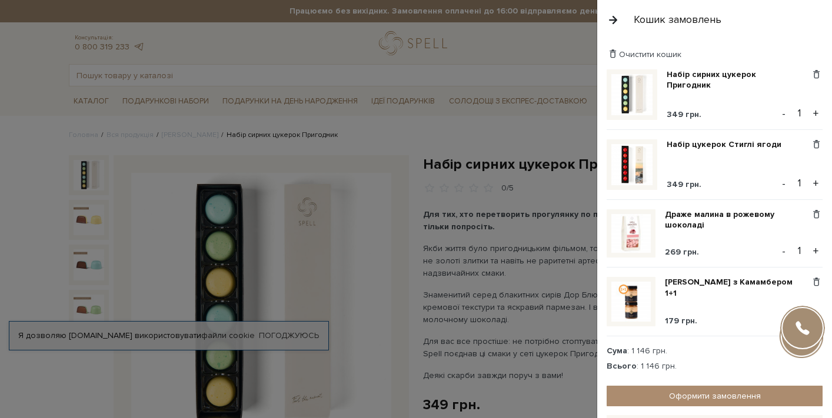  I want to click on img: Карамель з Камамбером 1+1, so click(631, 301).